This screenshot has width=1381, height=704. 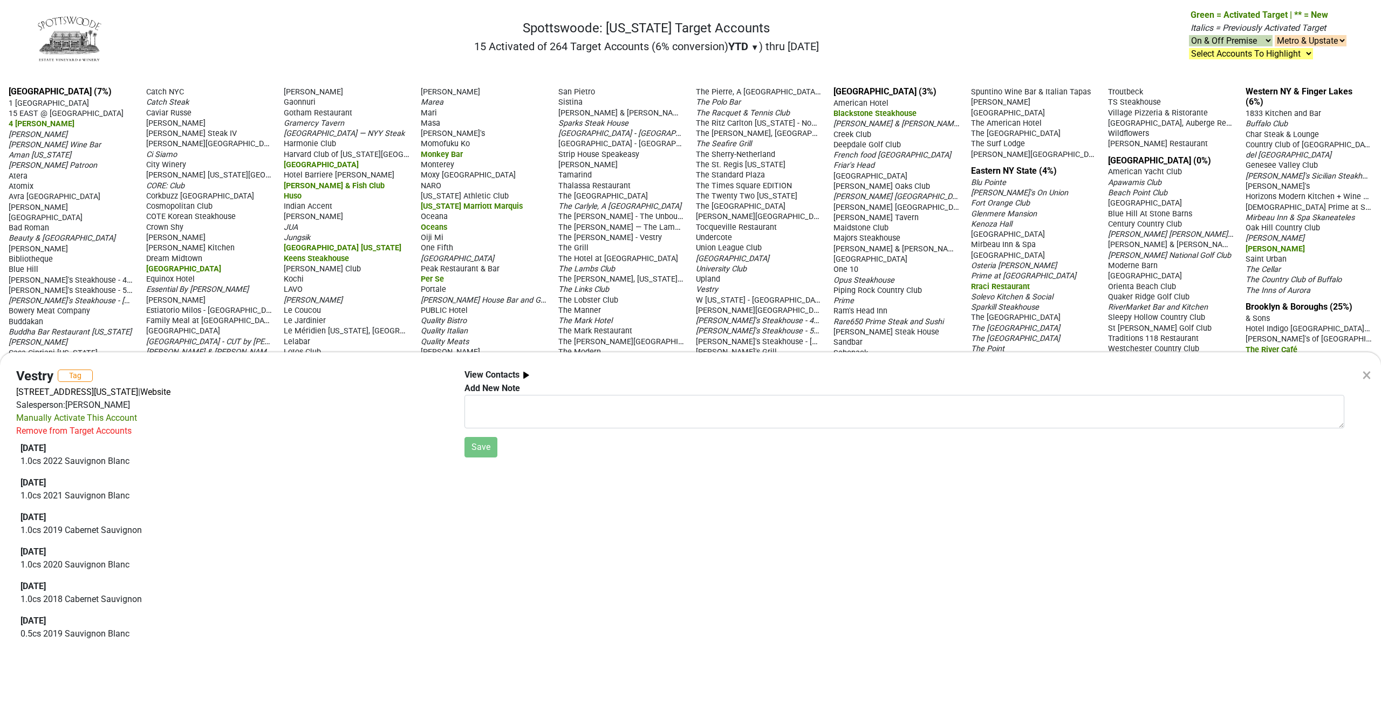 I want to click on p: 0.5 cs 2019 Sauvignon Blanc, so click(x=232, y=634).